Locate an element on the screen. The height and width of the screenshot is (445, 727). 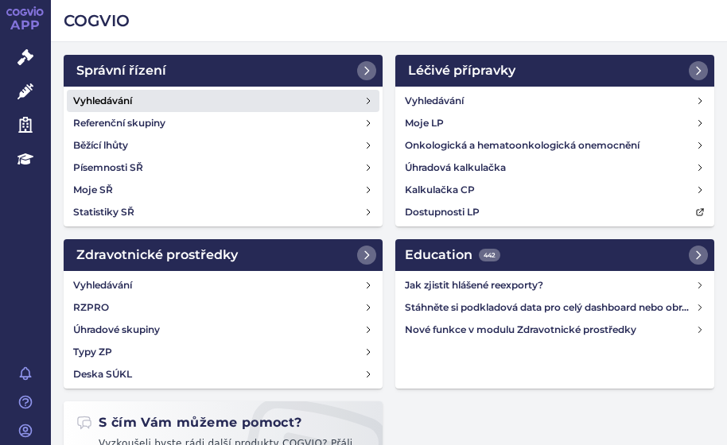
span: 442 is located at coordinates (489, 255).